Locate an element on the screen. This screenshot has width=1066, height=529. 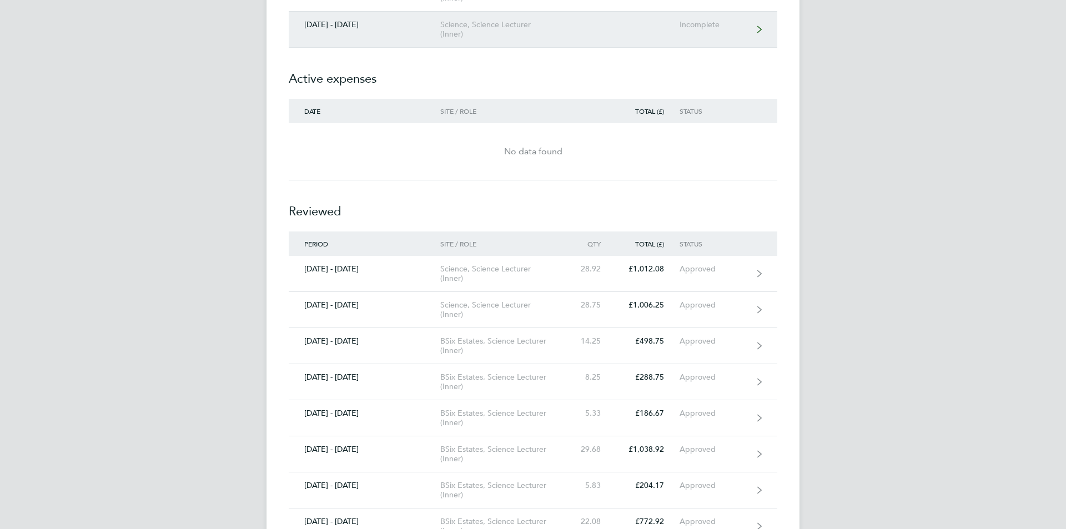
div: 14.25 is located at coordinates (592, 341).